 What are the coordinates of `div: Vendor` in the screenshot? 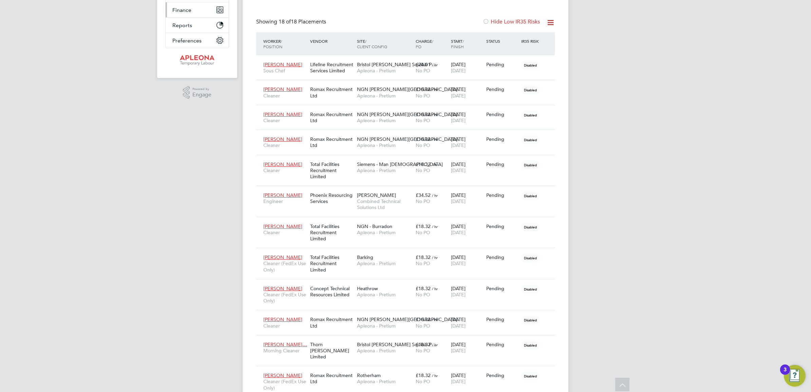 It's located at (332, 41).